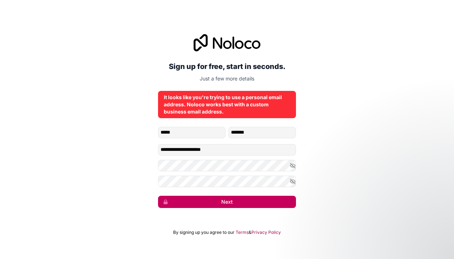 The width and height of the screenshot is (454, 259). Describe the element at coordinates (227, 202) in the screenshot. I see `button: Next` at that location.